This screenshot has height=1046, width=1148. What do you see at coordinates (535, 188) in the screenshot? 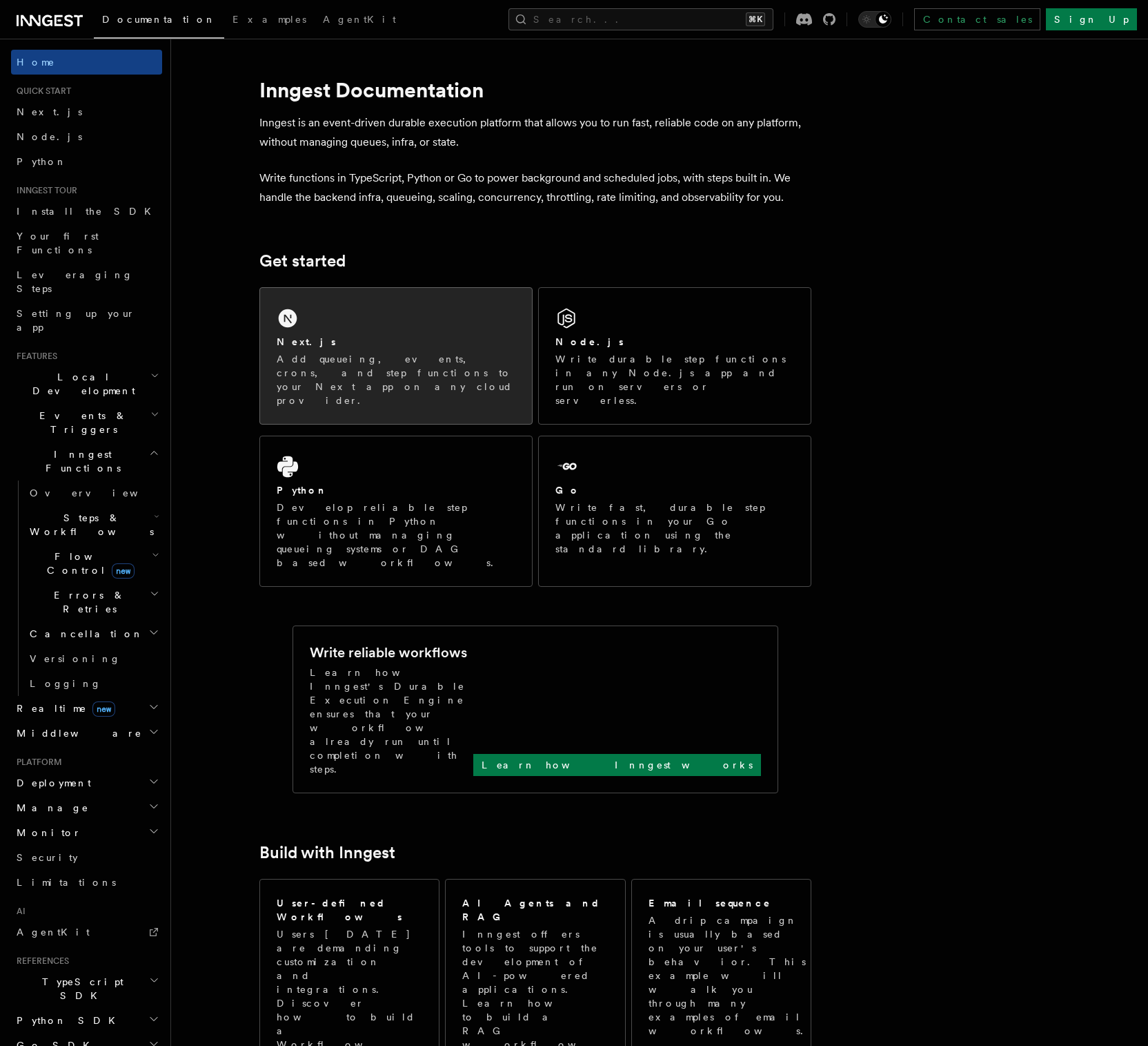
I see `p: Write functions in TypeScript, Python or Go to power background and scheduled jobs, with steps bu...` at bounding box center [535, 188].